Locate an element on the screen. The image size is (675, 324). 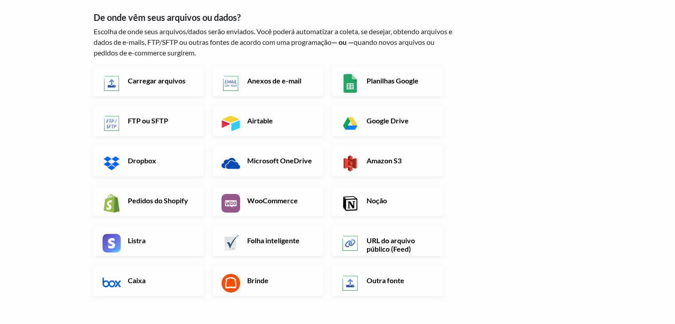
img: Aplicativo e API do Box is located at coordinates (112, 283).